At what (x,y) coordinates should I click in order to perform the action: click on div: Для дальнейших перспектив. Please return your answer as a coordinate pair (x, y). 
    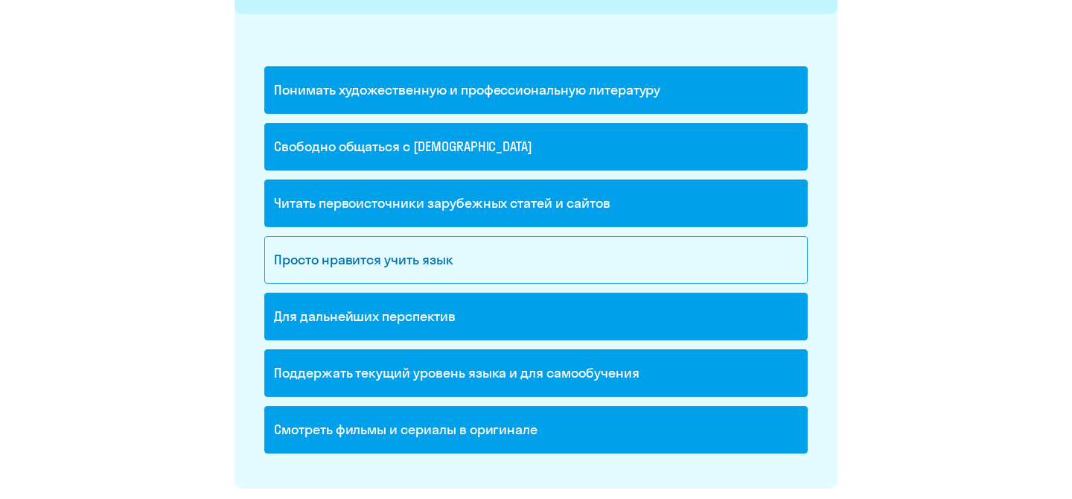
    Looking at the image, I should click on (536, 316).